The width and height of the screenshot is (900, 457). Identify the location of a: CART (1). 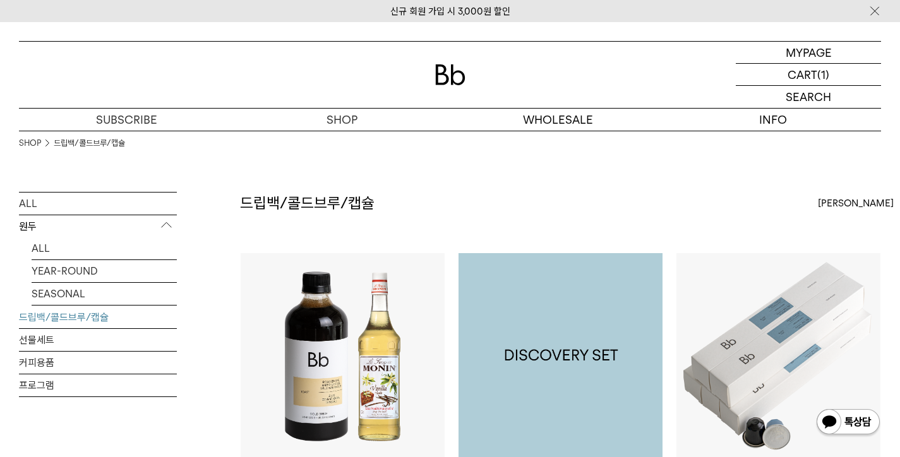
(808, 75).